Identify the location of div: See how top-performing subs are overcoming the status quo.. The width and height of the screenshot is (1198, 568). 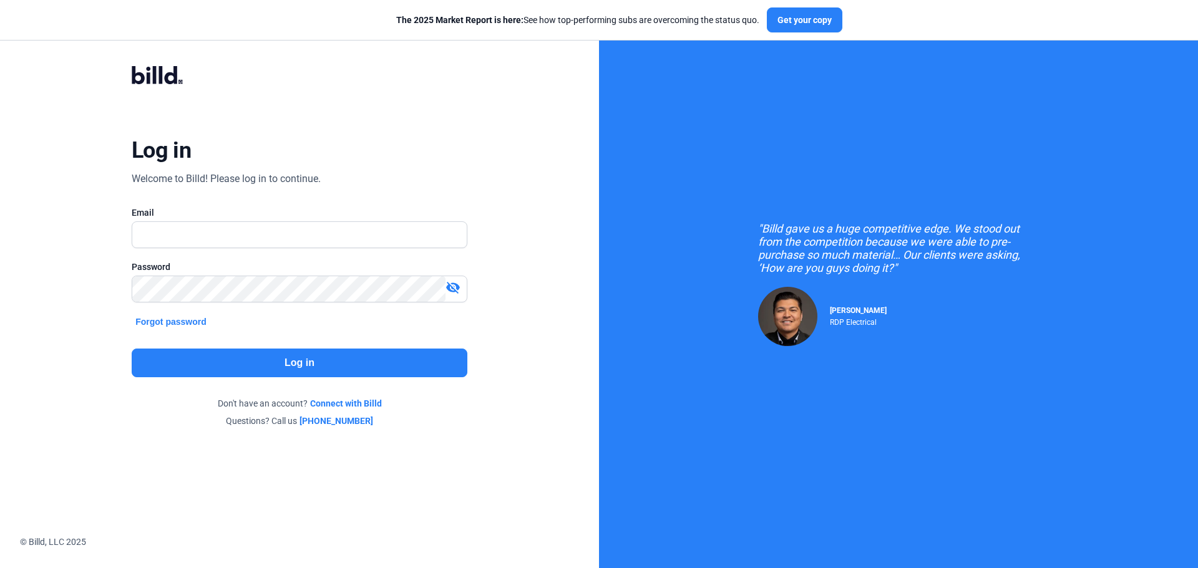
(578, 20).